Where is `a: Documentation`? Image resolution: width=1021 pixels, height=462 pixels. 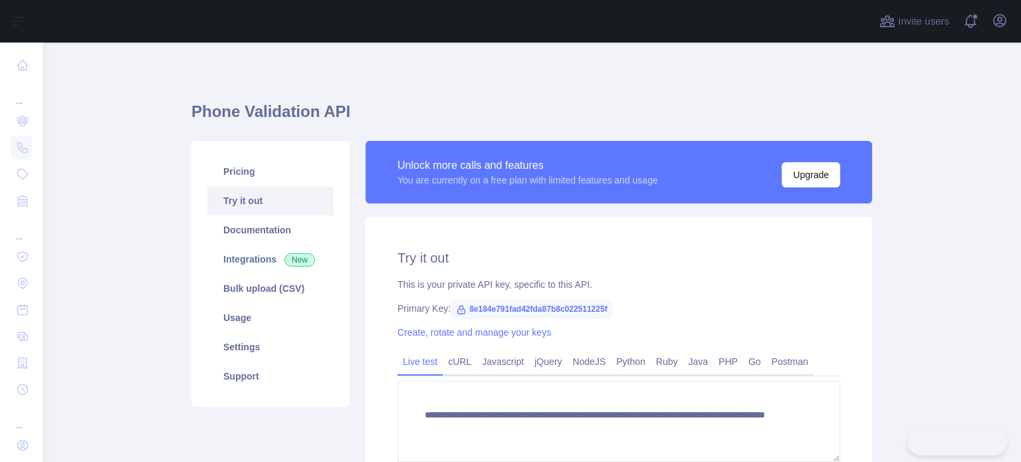
a: Documentation is located at coordinates (271, 230).